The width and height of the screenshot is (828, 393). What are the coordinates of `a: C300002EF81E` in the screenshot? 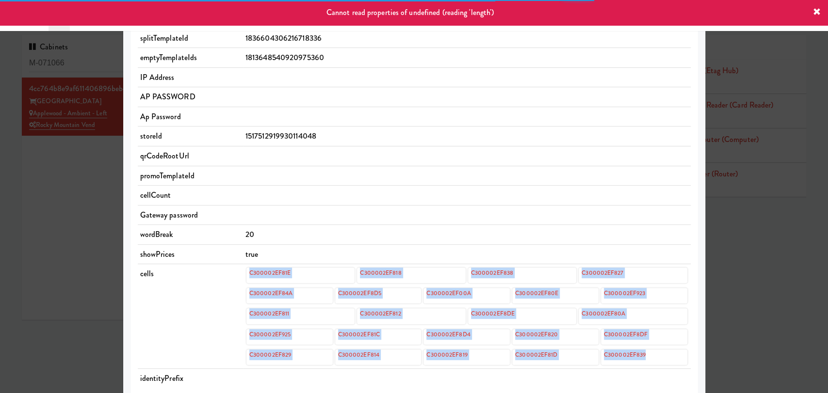 It's located at (270, 273).